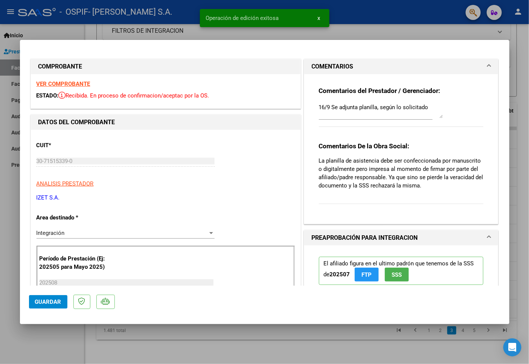  Describe the element at coordinates (242, 18) in the screenshot. I see `span: Operación de edición exitosa` at that location.